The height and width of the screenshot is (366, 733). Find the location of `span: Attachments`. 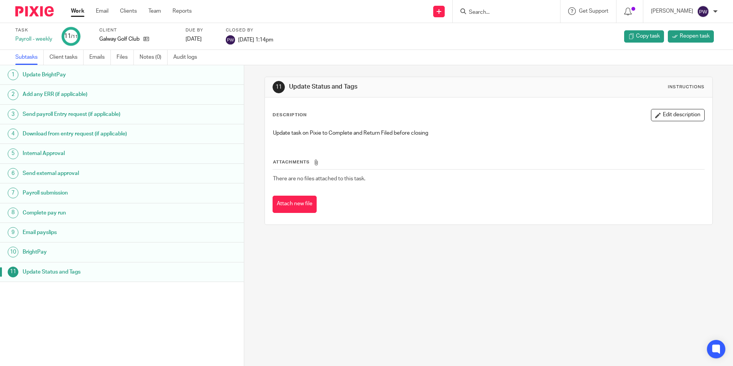

span: Attachments is located at coordinates (291, 162).